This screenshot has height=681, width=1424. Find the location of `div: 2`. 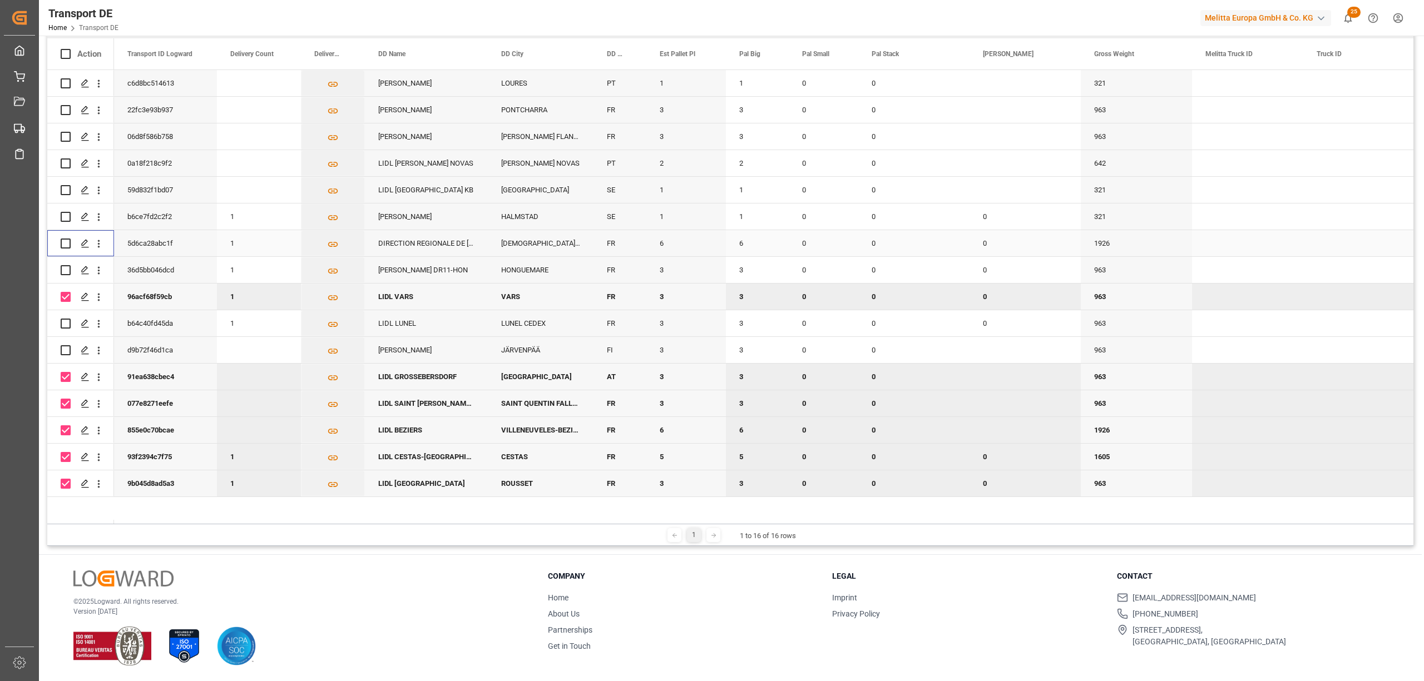

div: 2 is located at coordinates (686, 163).